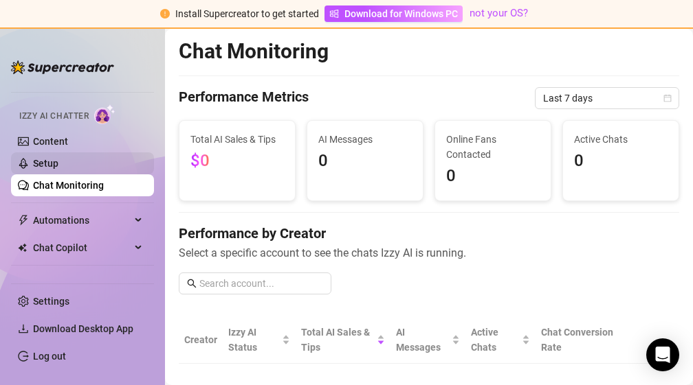 This screenshot has width=693, height=385. I want to click on img: Chat Copilot, so click(22, 248).